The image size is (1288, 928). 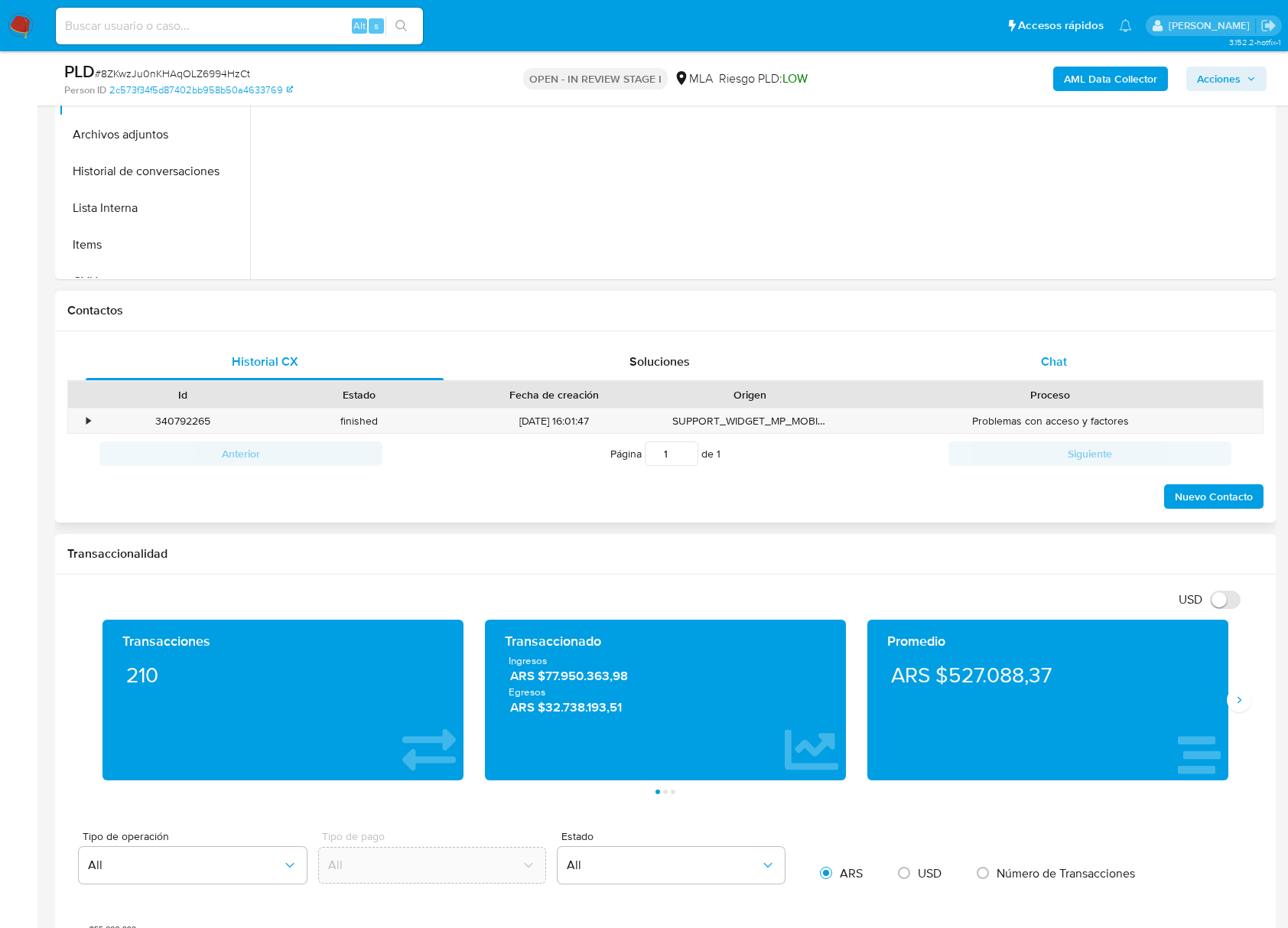 What do you see at coordinates (155, 281) in the screenshot?
I see `button: CVU` at bounding box center [155, 281].